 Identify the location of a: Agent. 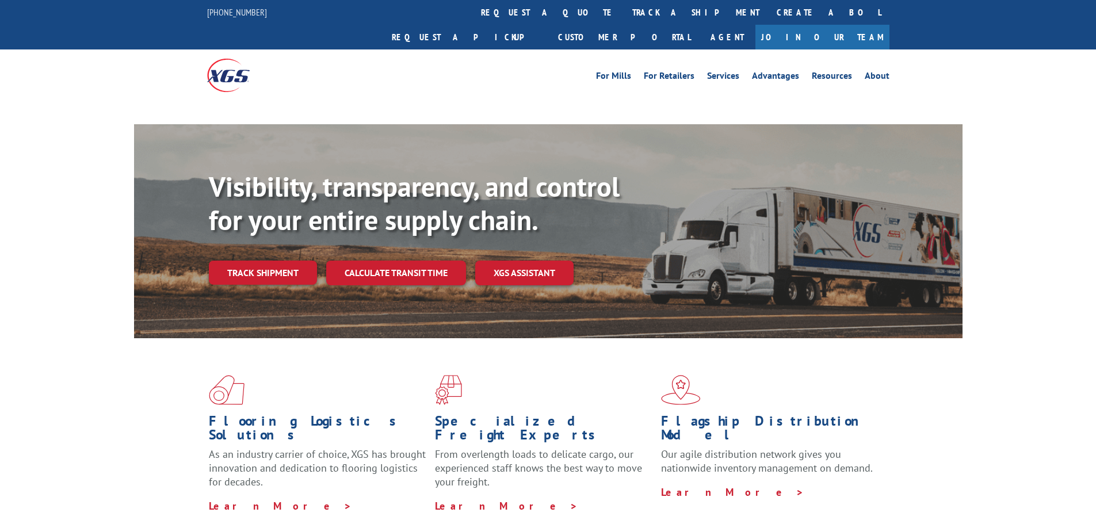
(727, 37).